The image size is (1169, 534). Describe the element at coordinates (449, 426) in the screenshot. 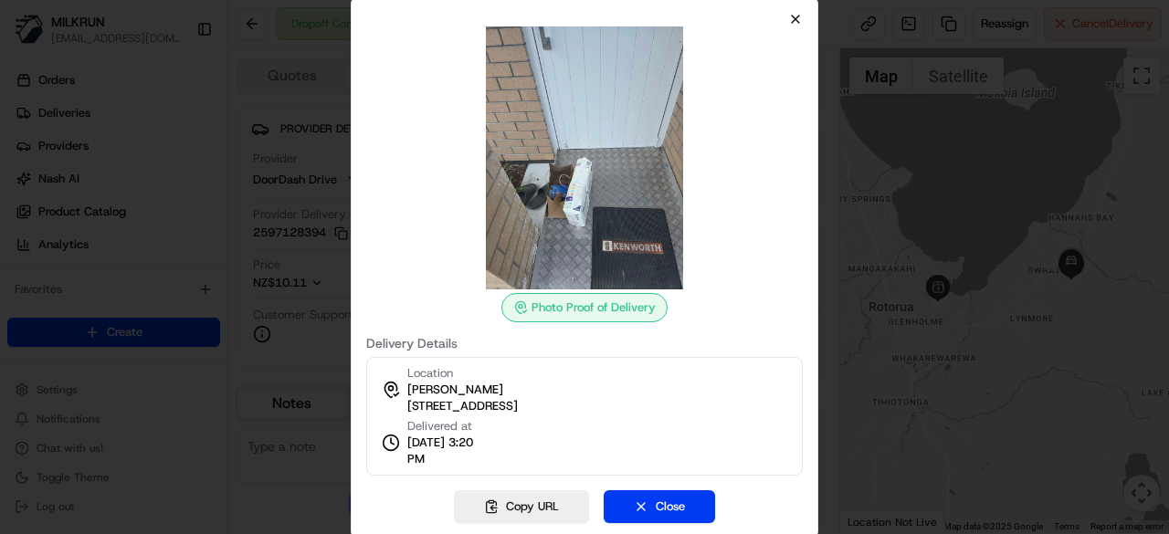

I see `span: Delivered at` at that location.